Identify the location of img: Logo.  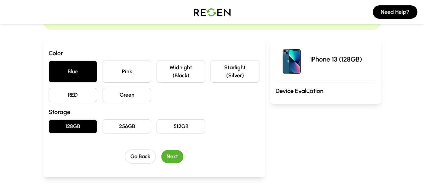
(212, 12).